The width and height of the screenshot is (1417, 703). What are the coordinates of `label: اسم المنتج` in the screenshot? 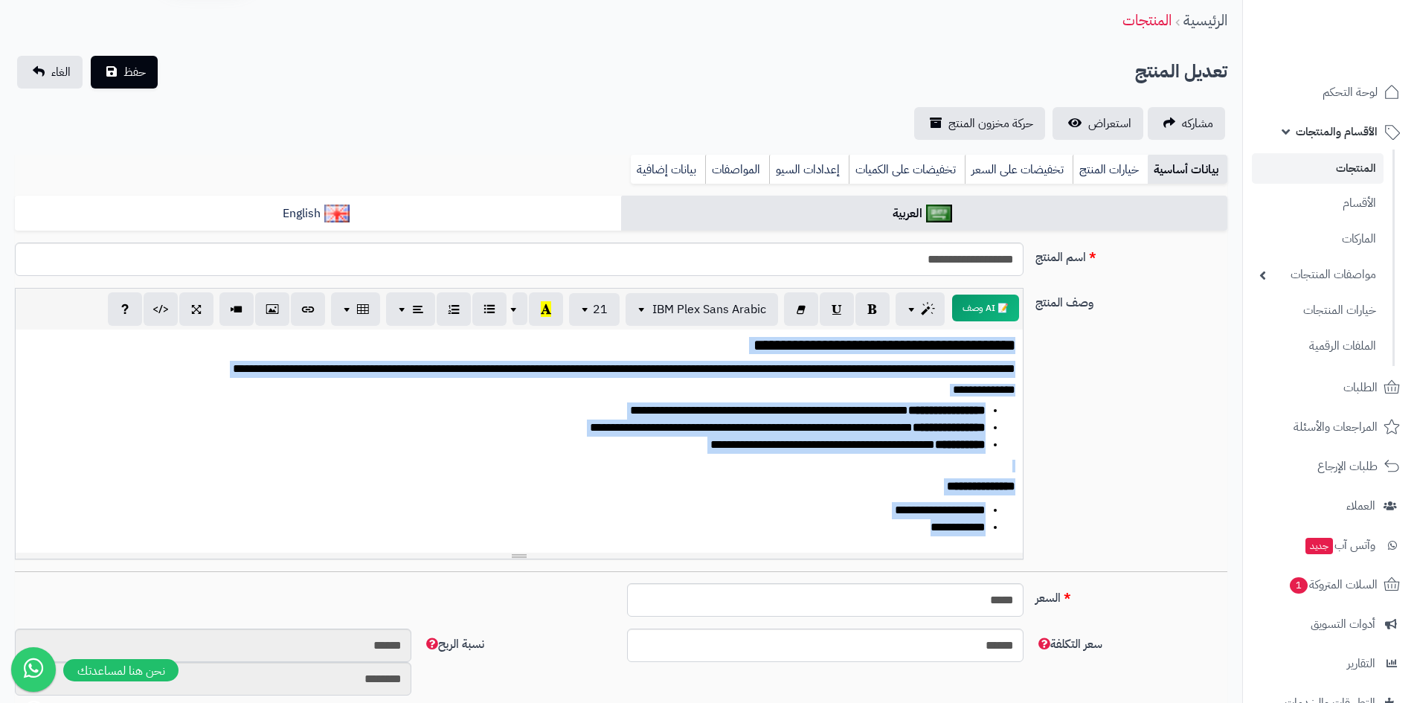 It's located at (1132, 254).